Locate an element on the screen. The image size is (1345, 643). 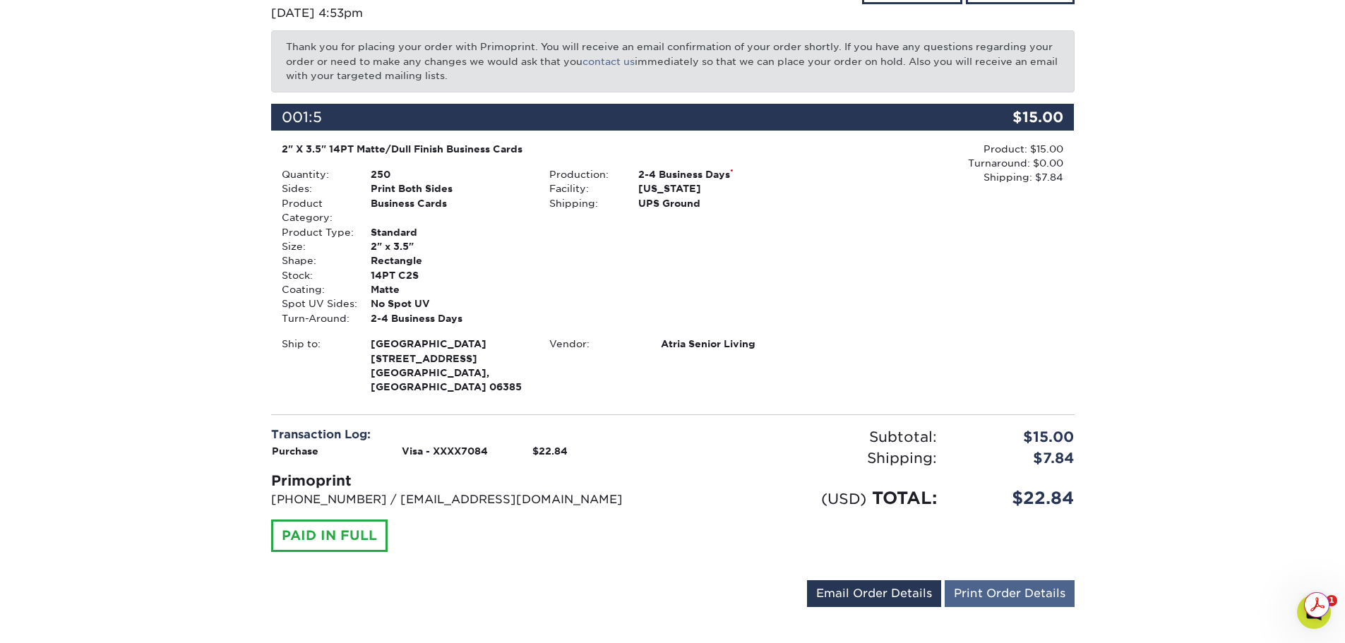
div: Transaction Log: is located at coordinates (467, 435).